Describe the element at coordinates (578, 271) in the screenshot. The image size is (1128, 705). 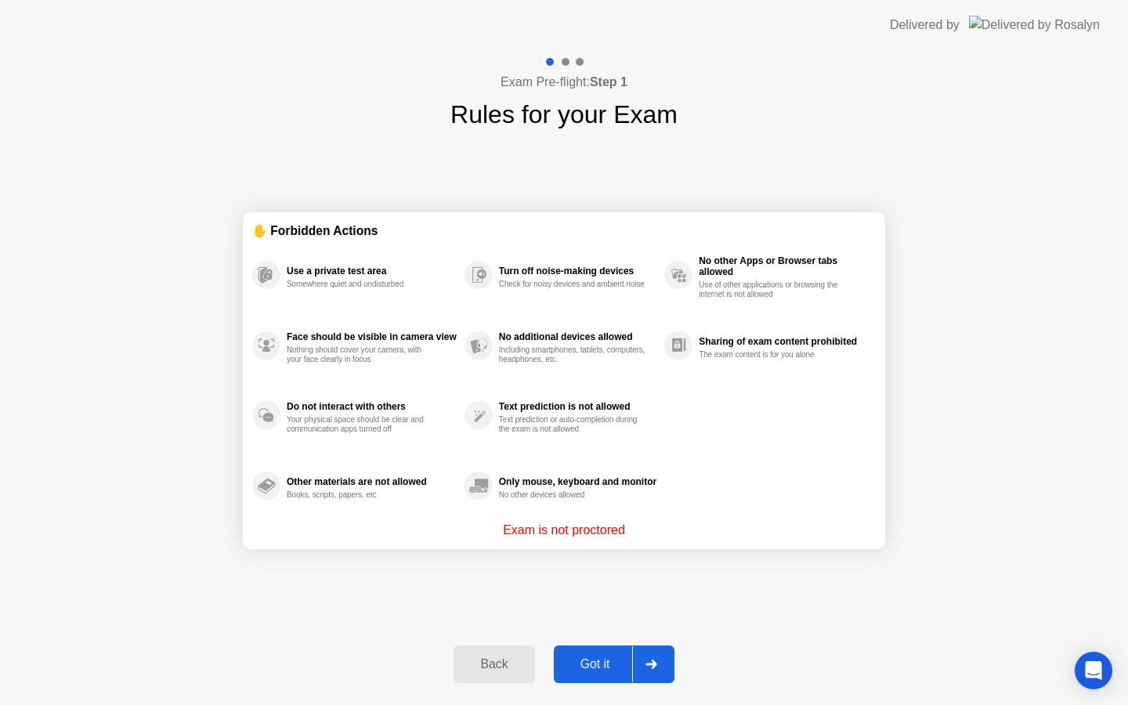
I see `div: Turn off noise-making devices` at that location.